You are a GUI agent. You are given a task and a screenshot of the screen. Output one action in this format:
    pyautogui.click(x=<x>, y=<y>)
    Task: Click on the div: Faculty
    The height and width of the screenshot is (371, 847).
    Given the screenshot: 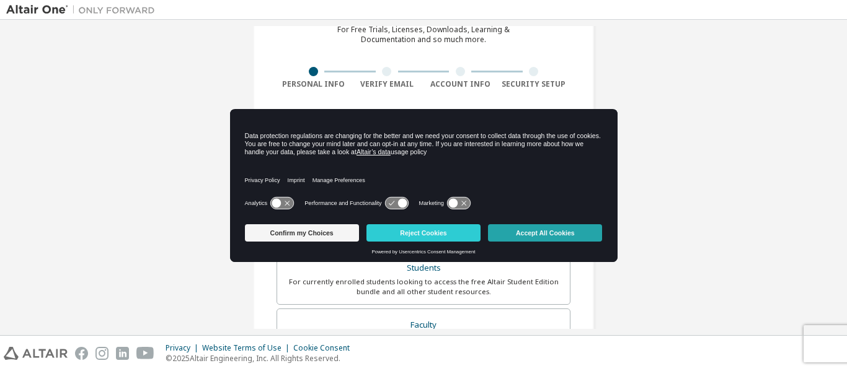 What is the action you would take?
    pyautogui.click(x=423, y=325)
    